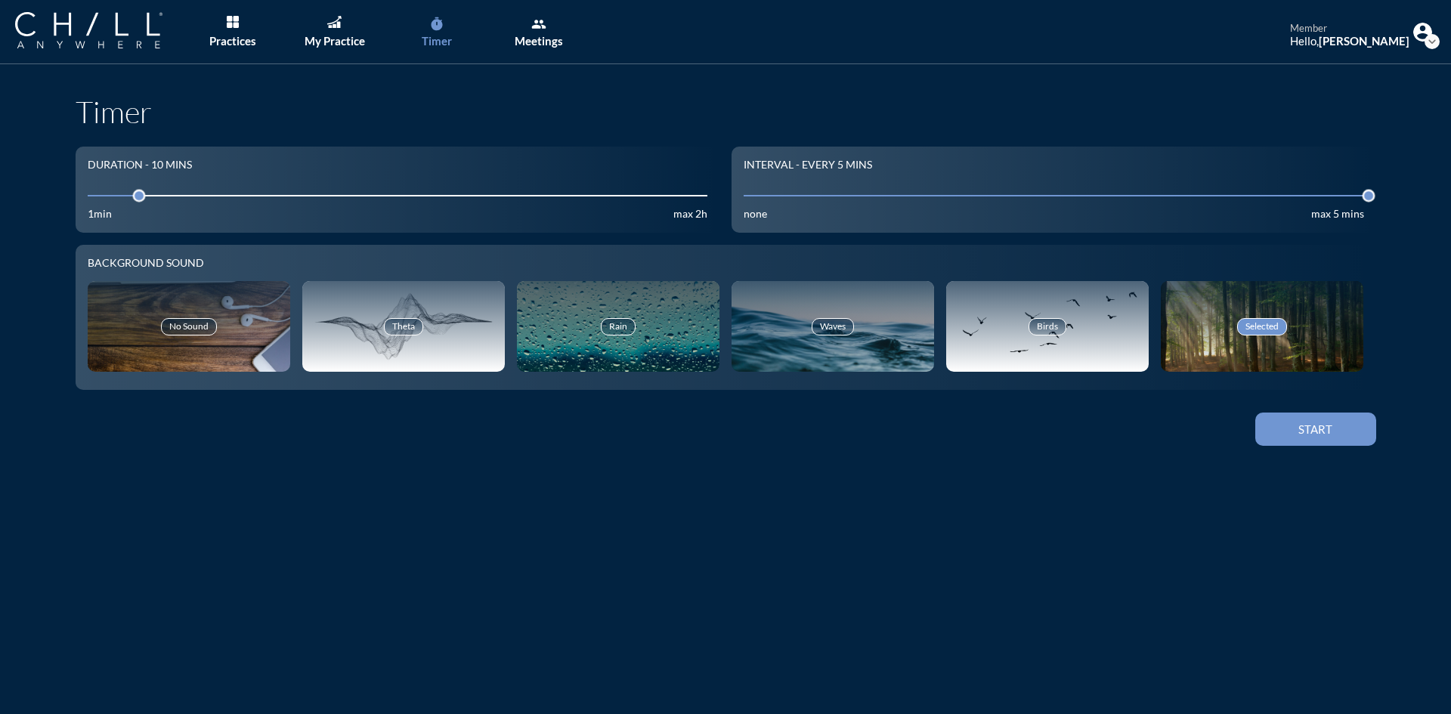 Image resolution: width=1451 pixels, height=714 pixels. What do you see at coordinates (1350, 29) in the screenshot?
I see `div: member` at bounding box center [1350, 29].